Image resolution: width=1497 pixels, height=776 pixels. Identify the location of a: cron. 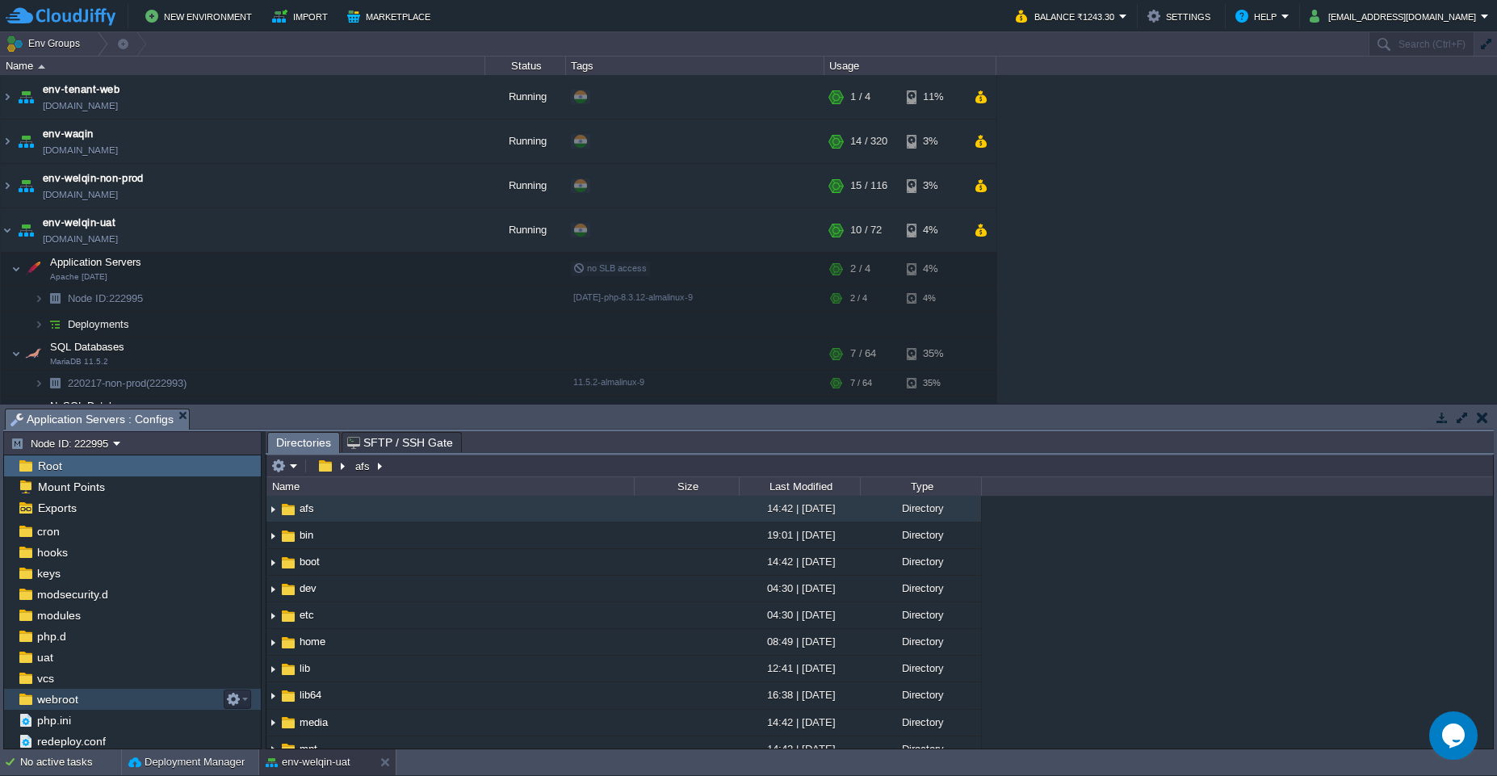
(48, 531).